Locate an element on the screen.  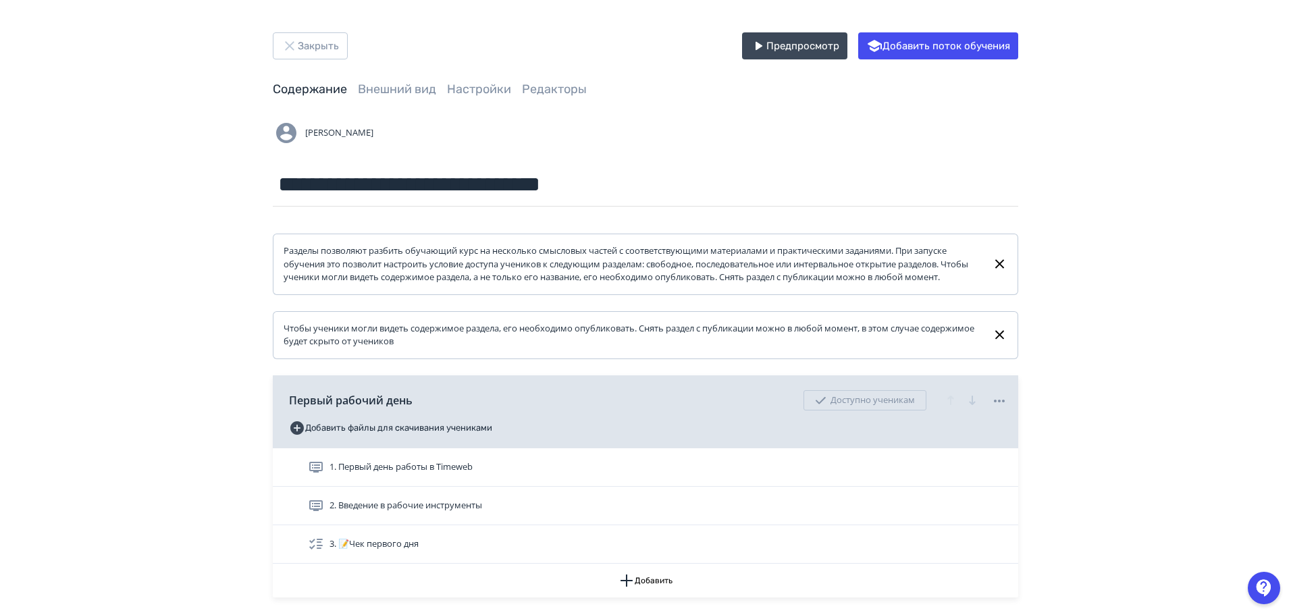
div: 1. Первый день работы в Timeweb is located at coordinates (646, 467).